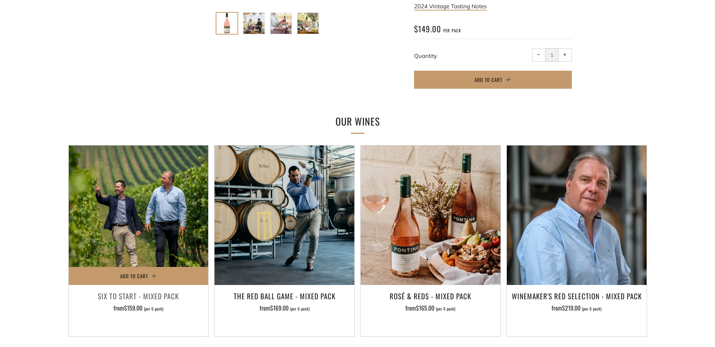 The width and height of the screenshot is (715, 347). Describe the element at coordinates (308, 23) in the screenshot. I see `img: Load image into Gallery viewer, Ponting Wines_Rianna Rose` at that location.